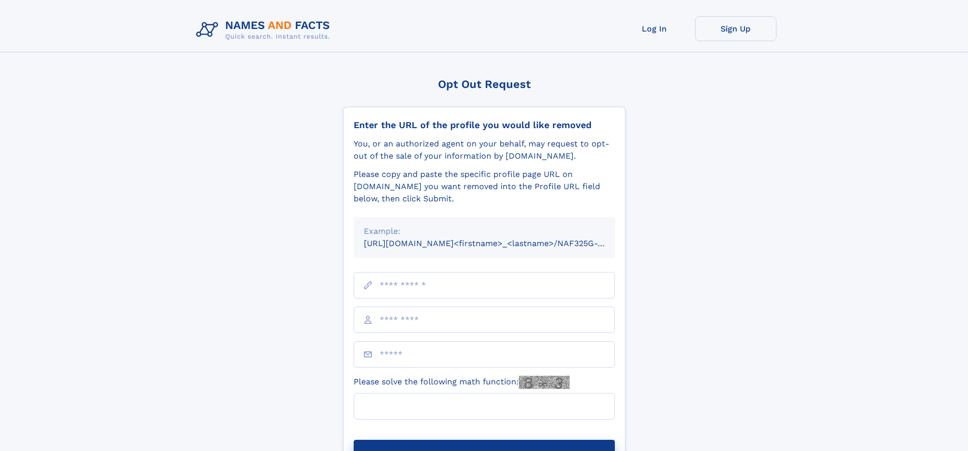 This screenshot has width=968, height=451. Describe the element at coordinates (484, 231) in the screenshot. I see `div: Example:` at that location.